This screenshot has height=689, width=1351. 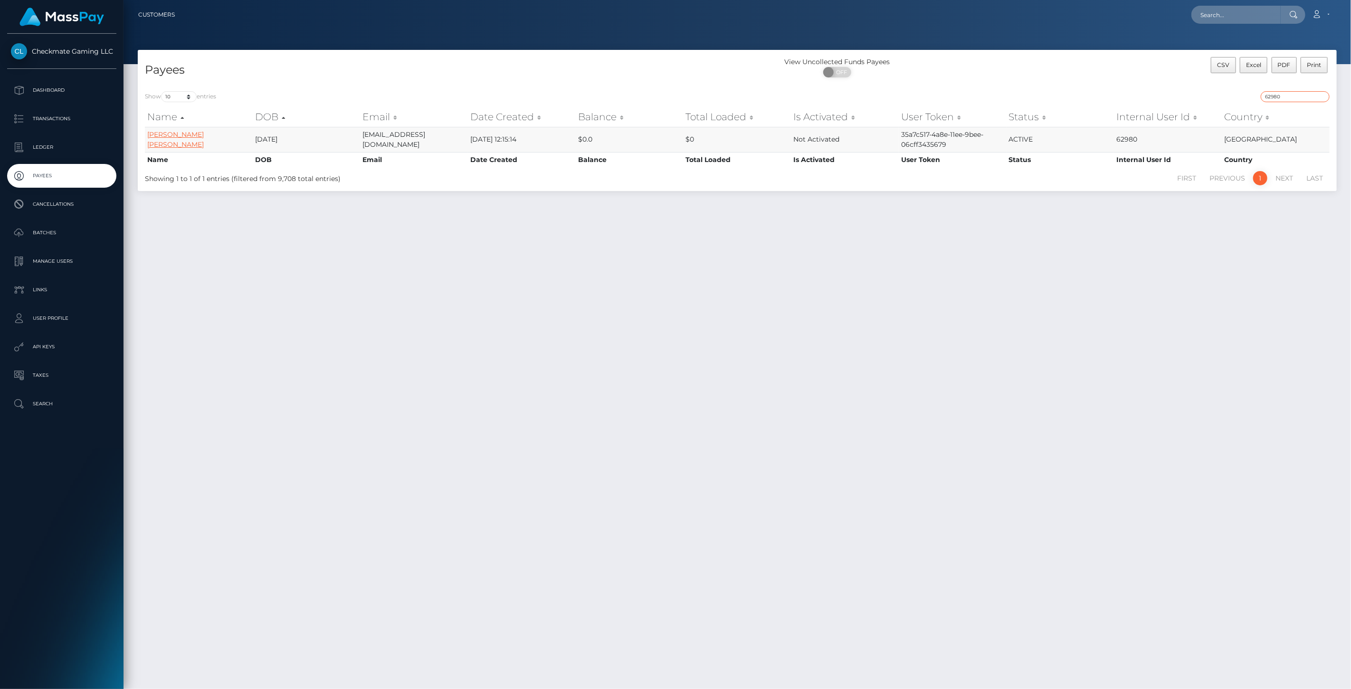 I want to click on p: API Keys, so click(x=62, y=347).